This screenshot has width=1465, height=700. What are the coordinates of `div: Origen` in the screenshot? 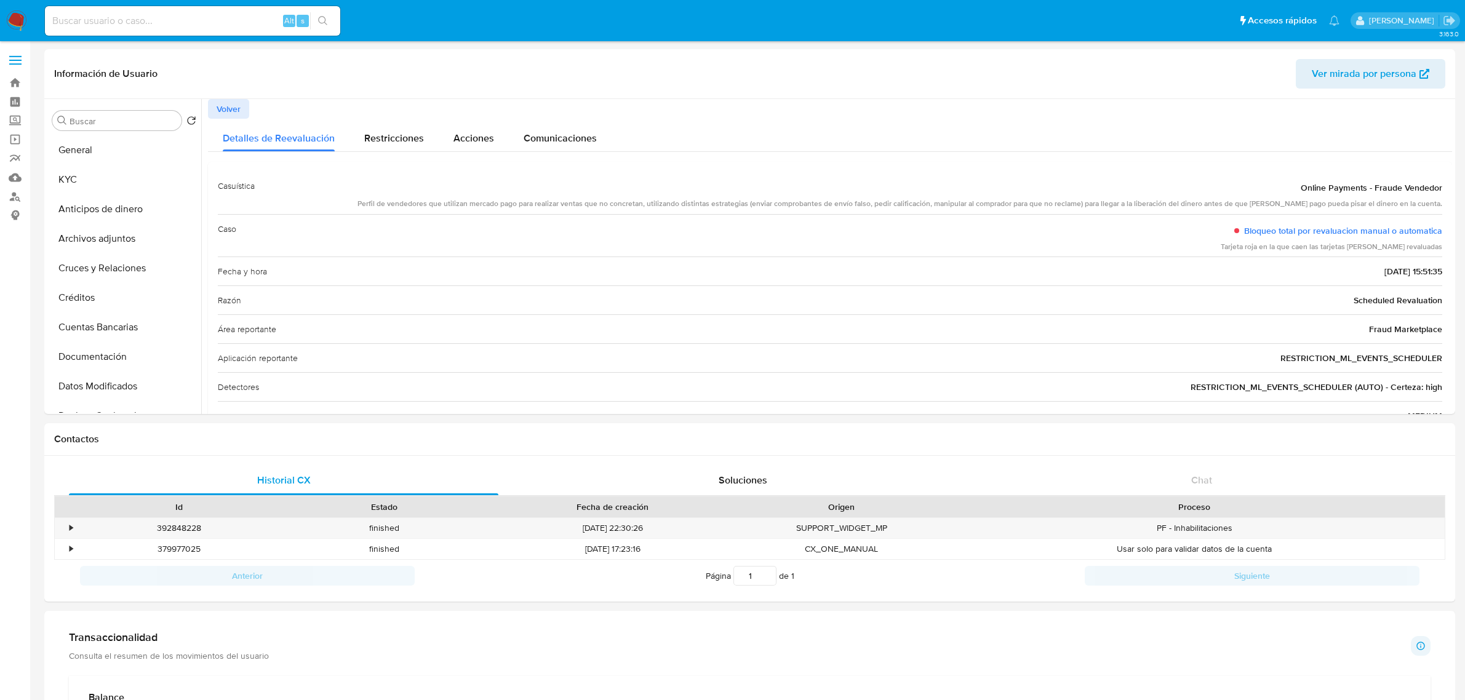 It's located at (841, 507).